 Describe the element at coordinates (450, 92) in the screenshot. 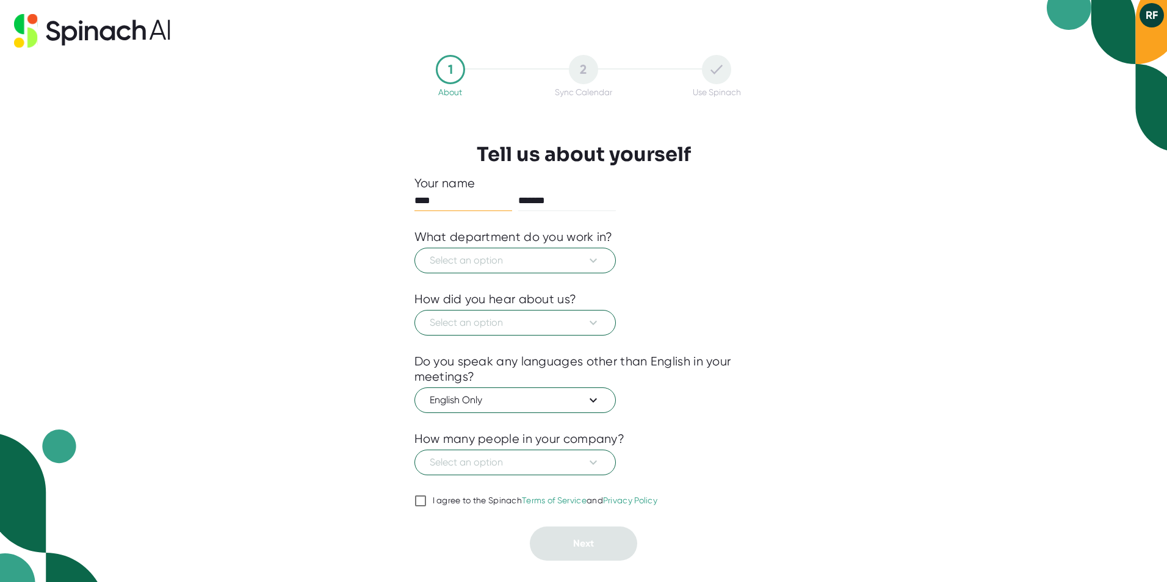

I see `div: About` at that location.